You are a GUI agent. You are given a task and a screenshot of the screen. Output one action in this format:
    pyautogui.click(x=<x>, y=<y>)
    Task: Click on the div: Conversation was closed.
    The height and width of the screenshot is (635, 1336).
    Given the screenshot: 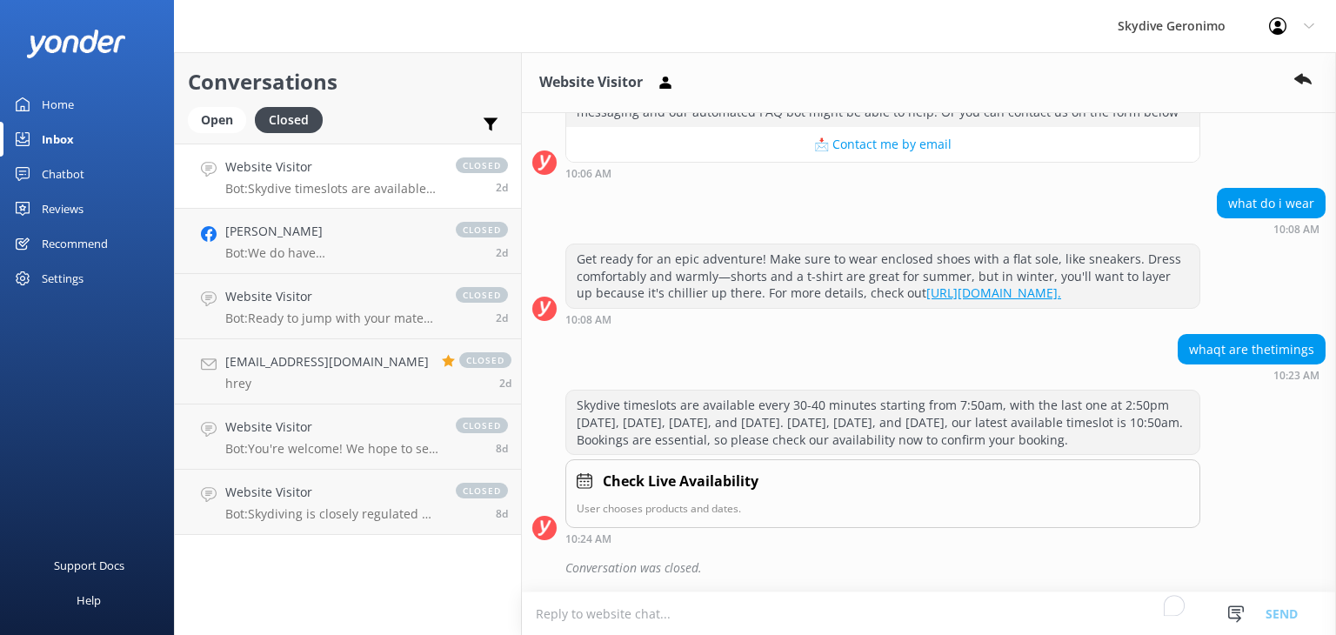 What is the action you would take?
    pyautogui.click(x=945, y=568)
    